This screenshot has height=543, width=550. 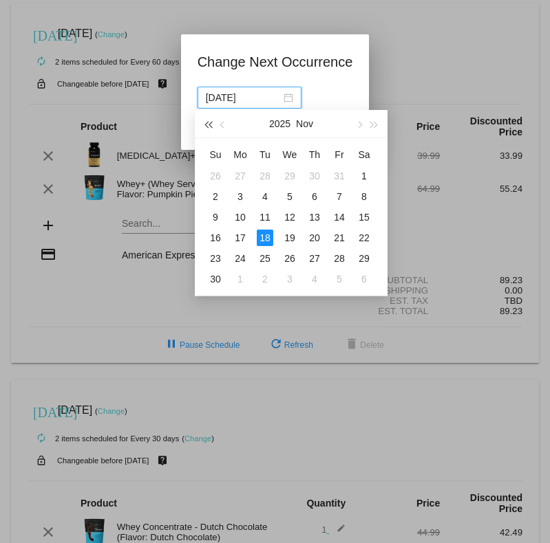 What do you see at coordinates (339, 259) in the screenshot?
I see `td: 11/28/2025` at bounding box center [339, 259].